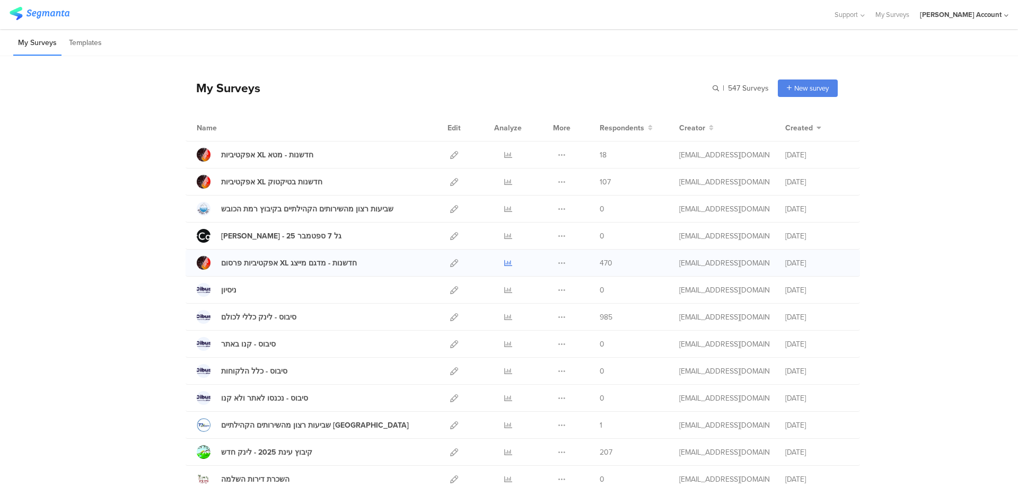 This screenshot has width=1018, height=487. I want to click on span: Support, so click(846, 14).